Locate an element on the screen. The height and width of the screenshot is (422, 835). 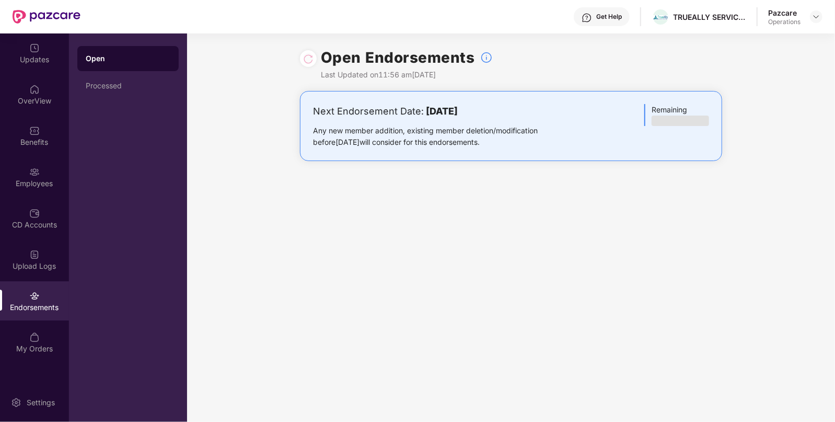
img: svg+xml;base64,PHN2ZyBpZD0iVXBkYXRlZCIgeG1sbnM9Imh0dHA6Ly93d3cudzMub3JnLzIwMDAvc3ZnIiB3aWR0aD0iMj... is located at coordinates (34, 48).